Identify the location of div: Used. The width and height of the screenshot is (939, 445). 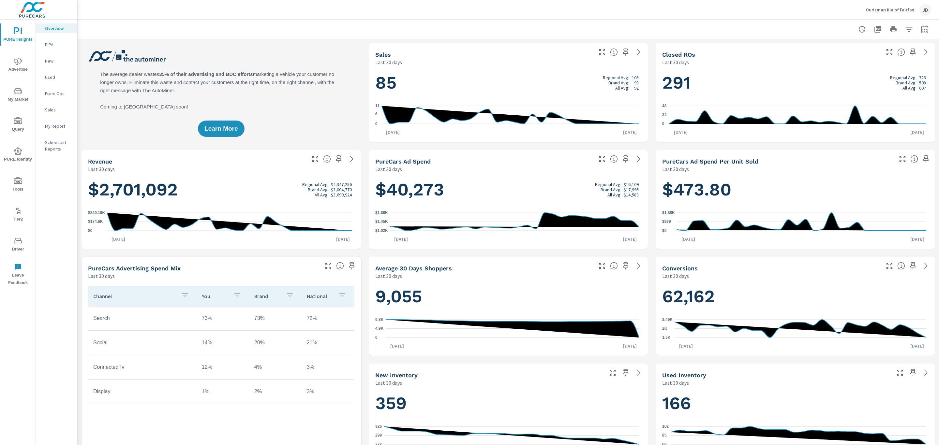
(56, 77).